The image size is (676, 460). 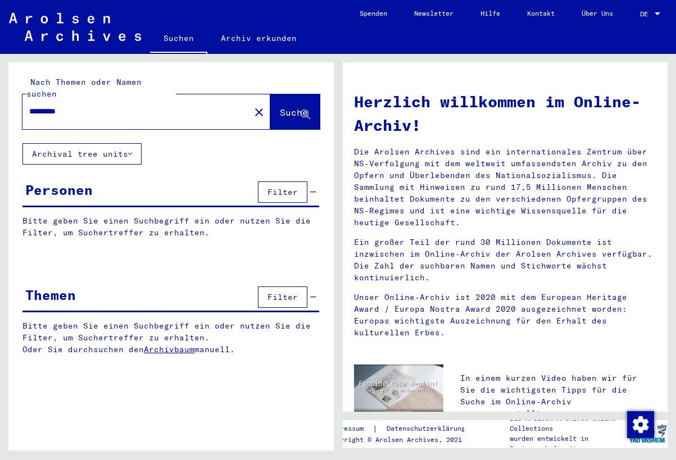 What do you see at coordinates (646, 14) in the screenshot?
I see `span: DE` at bounding box center [646, 14].